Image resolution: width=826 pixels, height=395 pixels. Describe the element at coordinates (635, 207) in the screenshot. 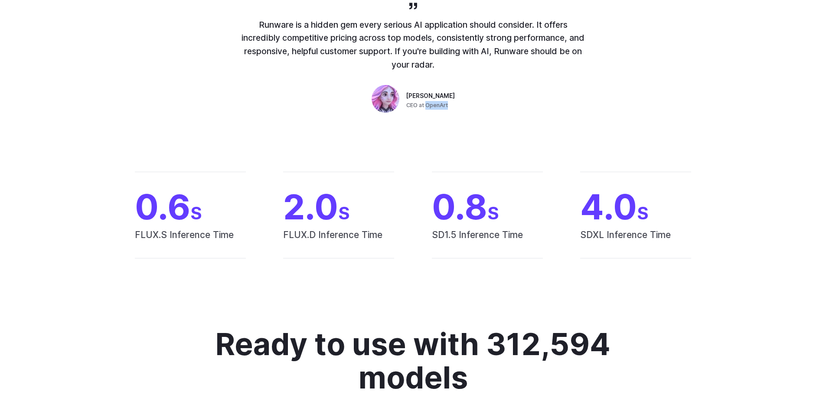

I see `span: 4.0` at that location.